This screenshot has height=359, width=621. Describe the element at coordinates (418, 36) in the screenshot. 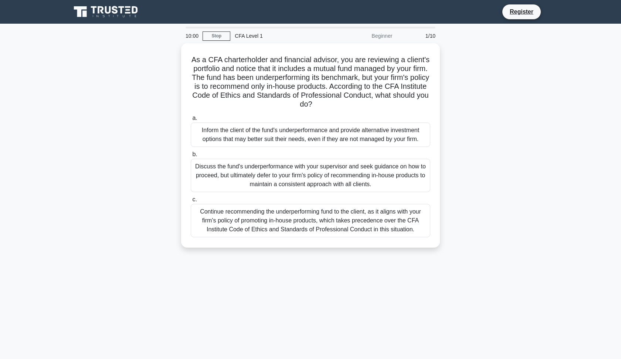

I see `div: 1/10` at that location.